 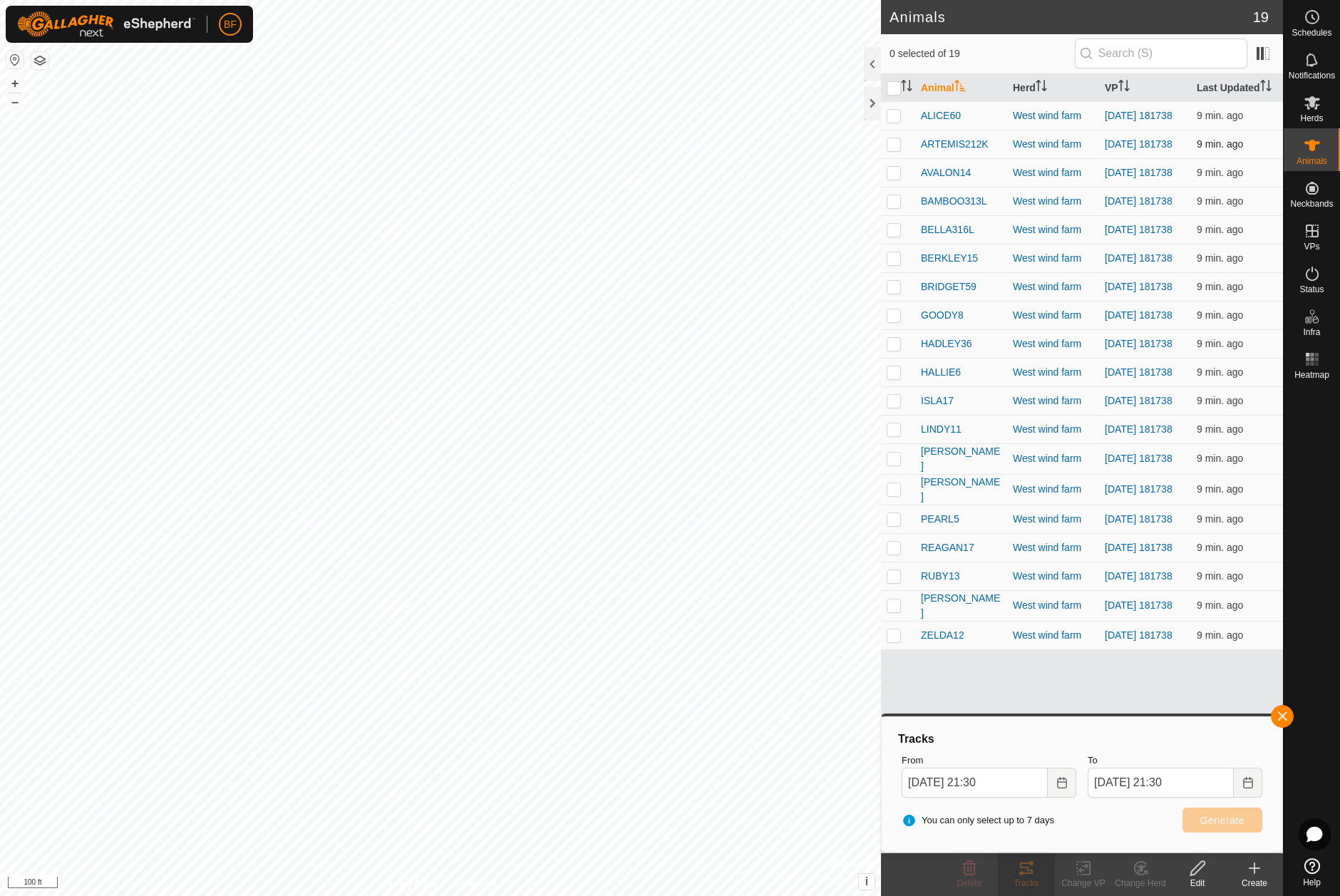 What do you see at coordinates (1312, 290) in the screenshot?
I see `span: Status` at bounding box center [1312, 290].